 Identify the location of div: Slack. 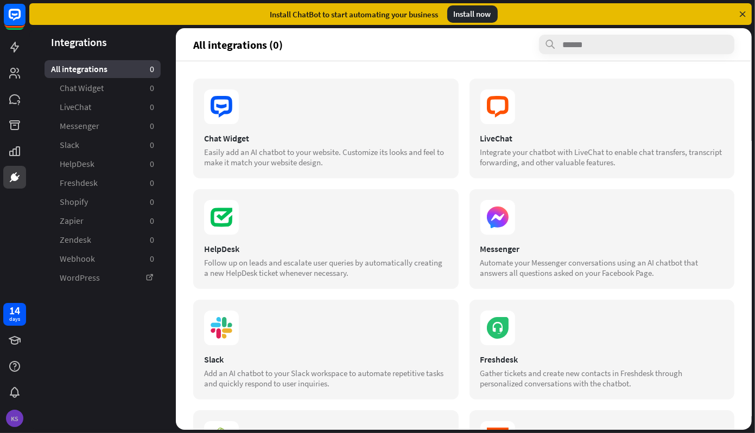
(326, 360).